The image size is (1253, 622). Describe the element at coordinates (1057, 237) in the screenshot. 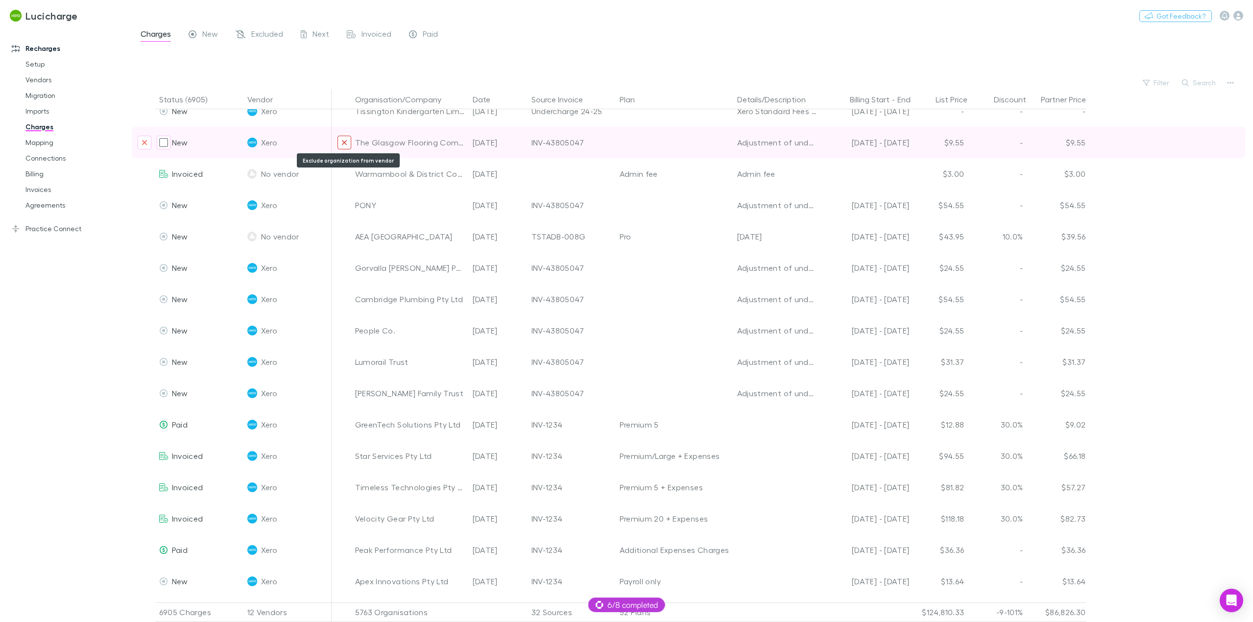

I see `div: $39.56` at that location.